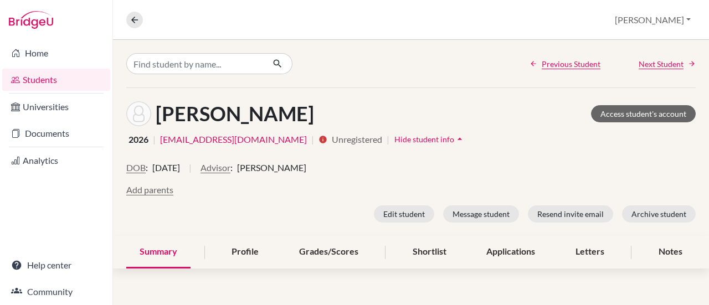 The height and width of the screenshot is (305, 709). I want to click on img: Ishaan Gupta's avatar, so click(138, 114).